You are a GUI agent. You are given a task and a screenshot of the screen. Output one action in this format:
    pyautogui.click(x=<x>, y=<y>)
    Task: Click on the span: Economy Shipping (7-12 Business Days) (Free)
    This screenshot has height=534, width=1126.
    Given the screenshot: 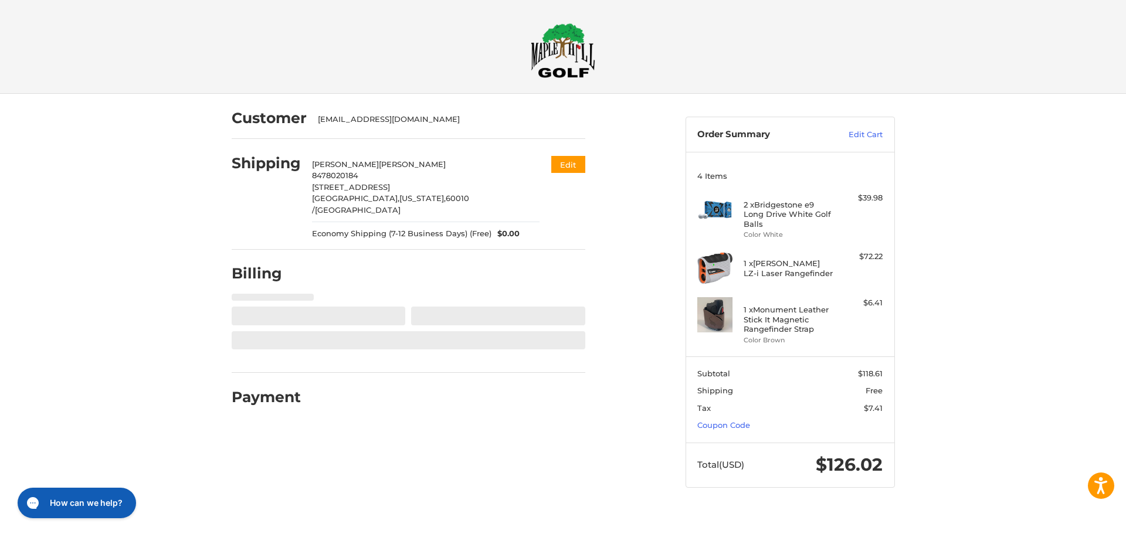 What is the action you would take?
    pyautogui.click(x=402, y=234)
    